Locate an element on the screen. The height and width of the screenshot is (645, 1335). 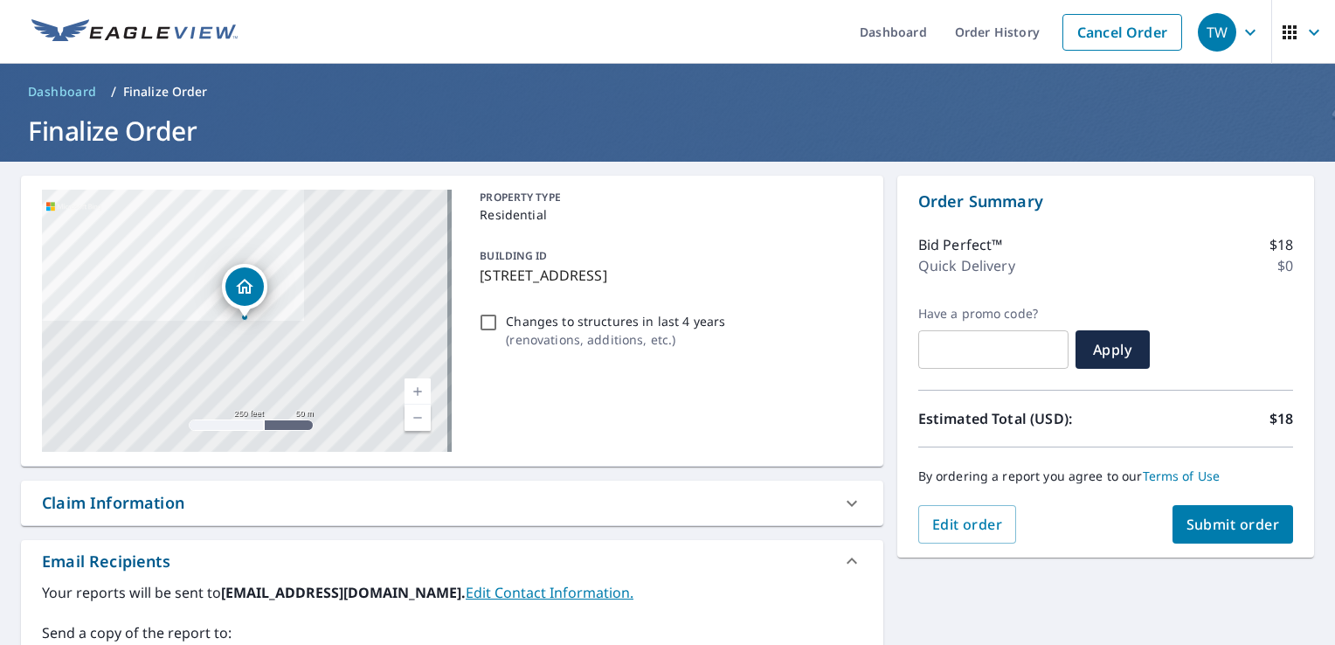
div: TW is located at coordinates (1217, 32).